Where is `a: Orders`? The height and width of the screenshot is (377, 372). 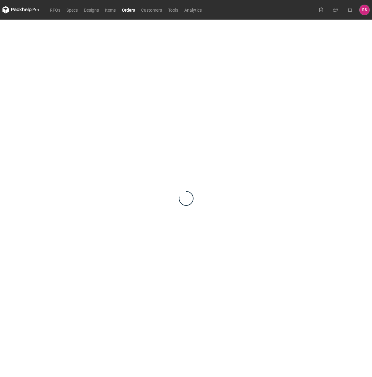
a: Orders is located at coordinates (128, 10).